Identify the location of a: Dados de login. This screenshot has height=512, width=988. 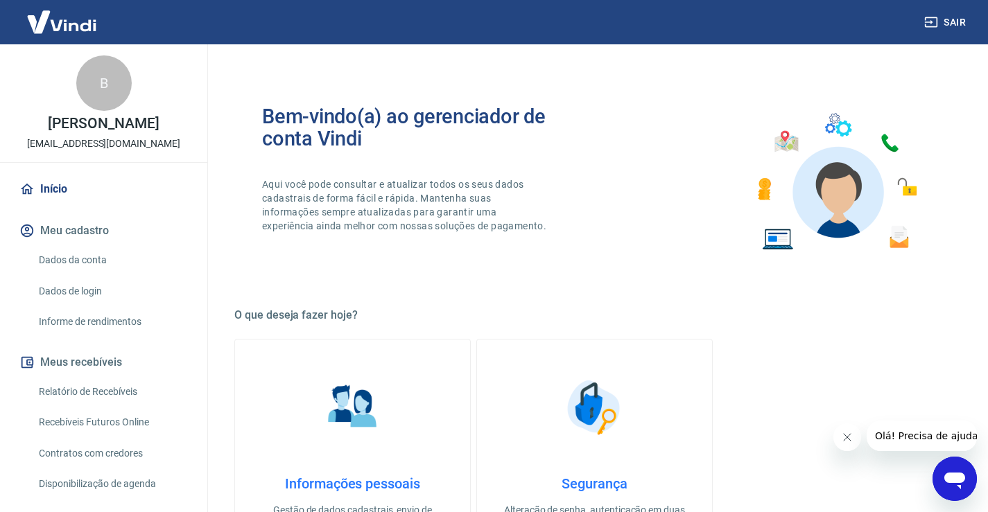
(112, 291).